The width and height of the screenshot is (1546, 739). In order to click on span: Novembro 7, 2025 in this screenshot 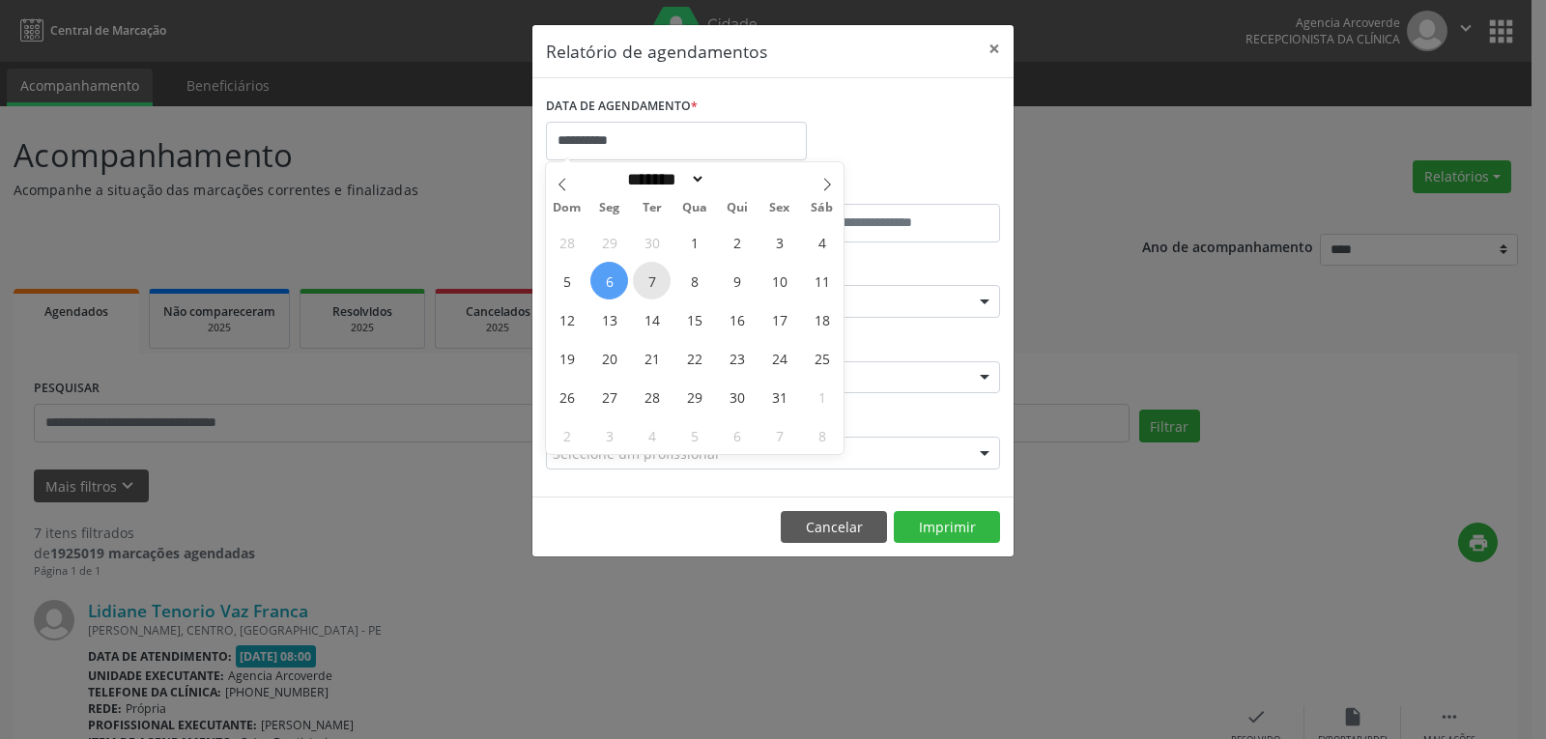, I will do `click(779, 435)`.